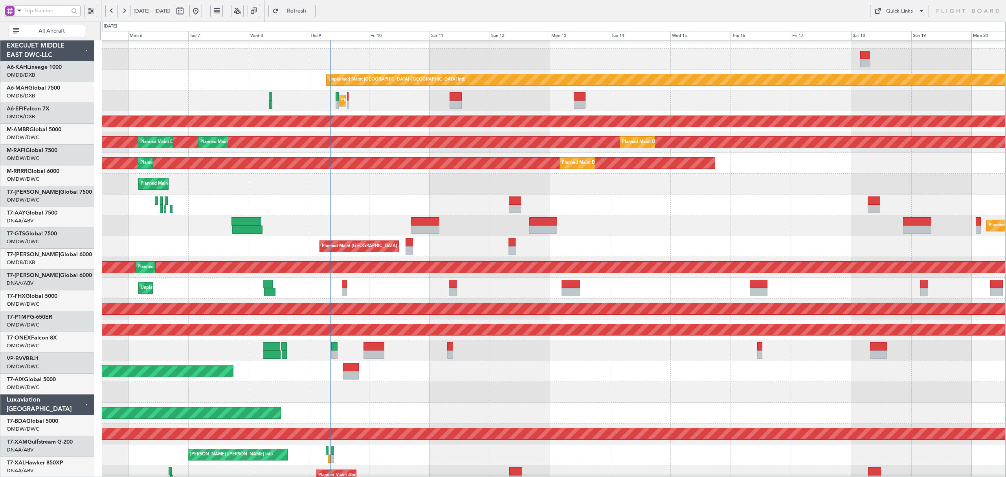  What do you see at coordinates (17, 171) in the screenshot?
I see `span: M-RRRR` at bounding box center [17, 171].